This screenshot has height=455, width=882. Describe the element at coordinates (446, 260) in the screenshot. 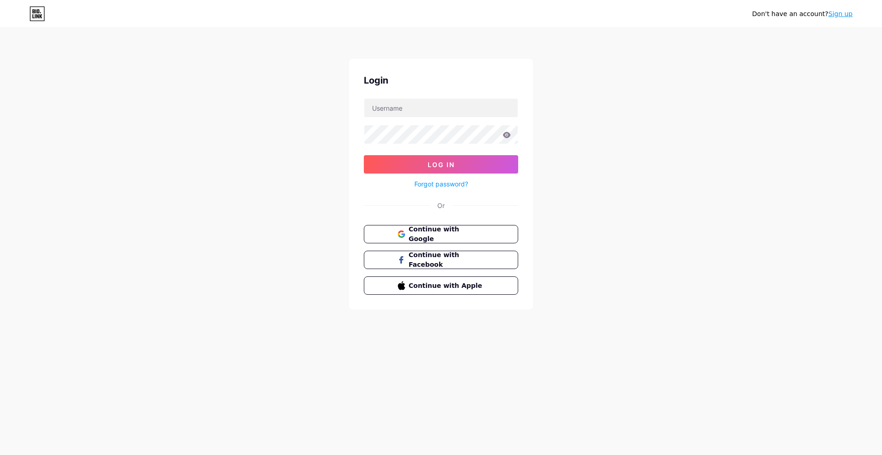

I see `span: Continue with Facebook` at that location.